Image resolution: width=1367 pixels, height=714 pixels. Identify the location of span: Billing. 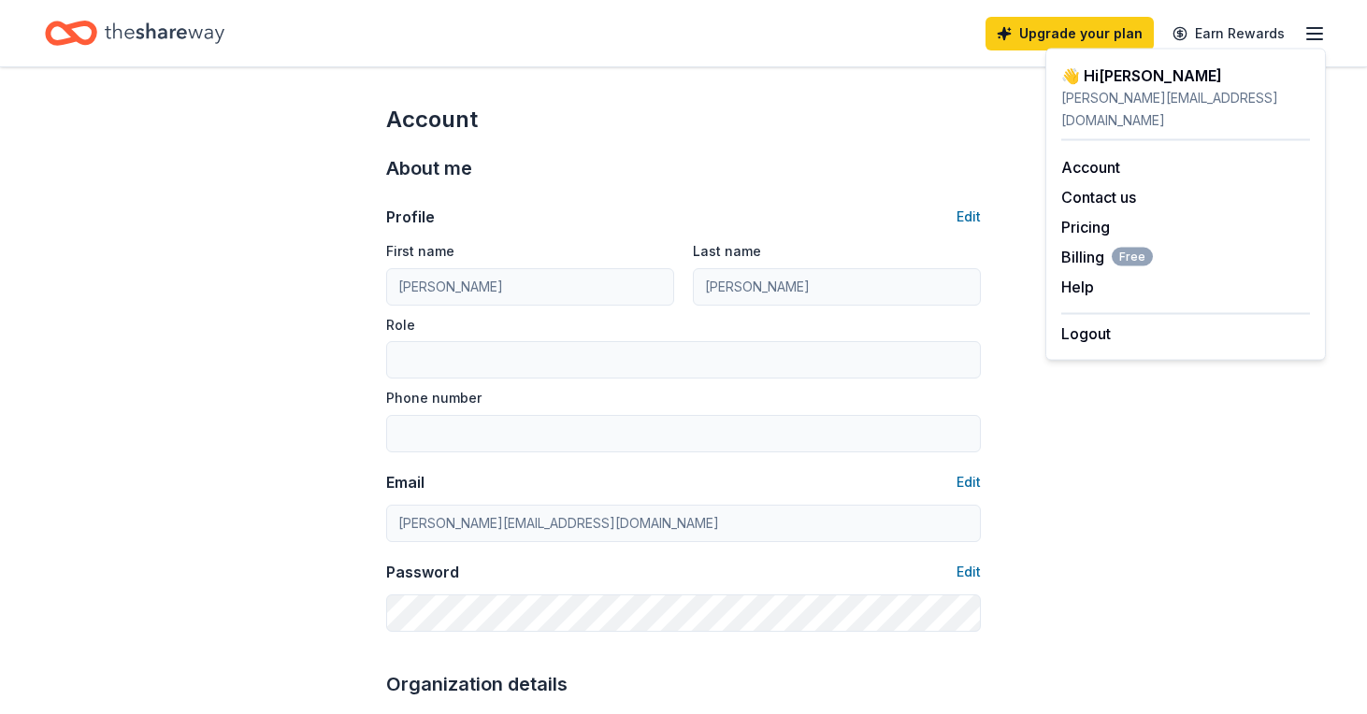
(1107, 257).